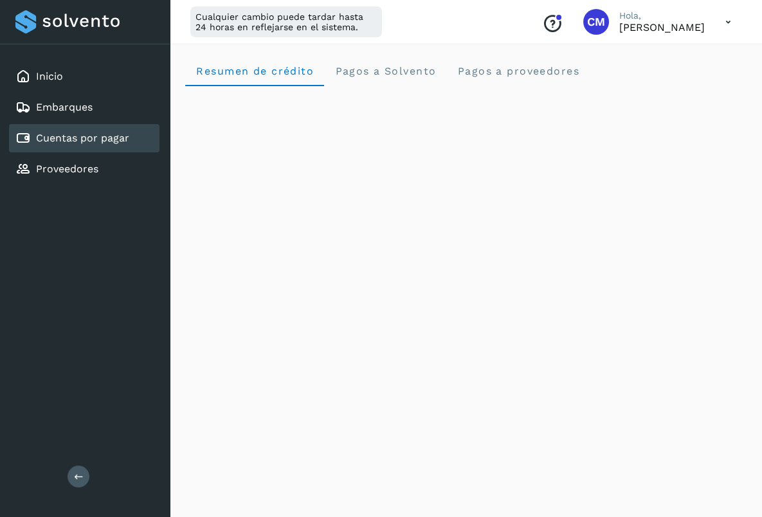  Describe the element at coordinates (661, 27) in the screenshot. I see `p: Cynthia Mendoza` at that location.